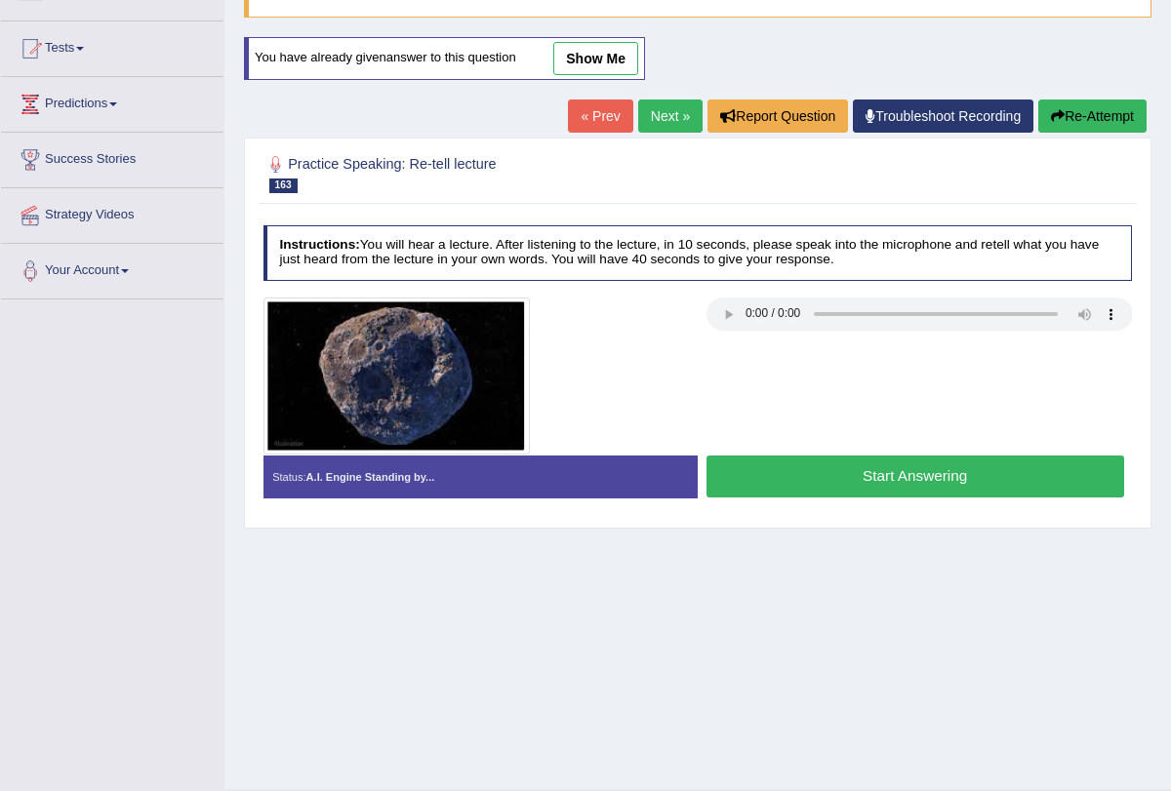  Describe the element at coordinates (533, 173) in the screenshot. I see `h2: Practice Speaking: Re-tell lecture` at that location.